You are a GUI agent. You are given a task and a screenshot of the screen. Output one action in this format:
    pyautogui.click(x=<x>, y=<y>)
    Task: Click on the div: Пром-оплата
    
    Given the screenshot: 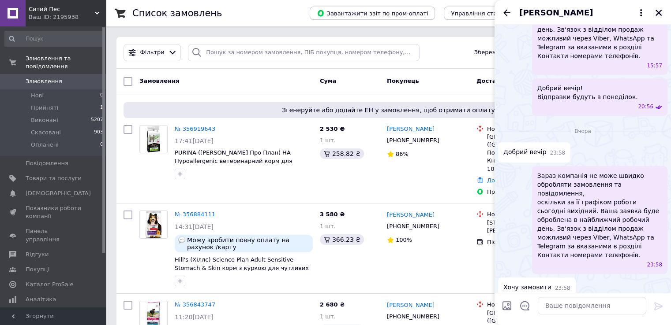 What is the action you would take?
    pyautogui.click(x=531, y=192)
    